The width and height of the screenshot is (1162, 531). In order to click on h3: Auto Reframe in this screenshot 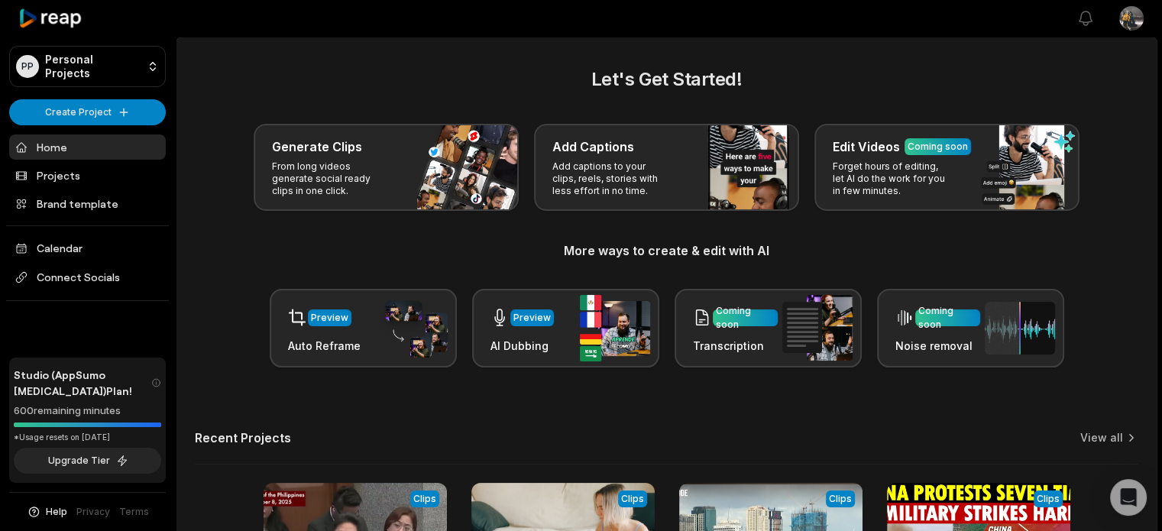, I will do `click(324, 345)`.